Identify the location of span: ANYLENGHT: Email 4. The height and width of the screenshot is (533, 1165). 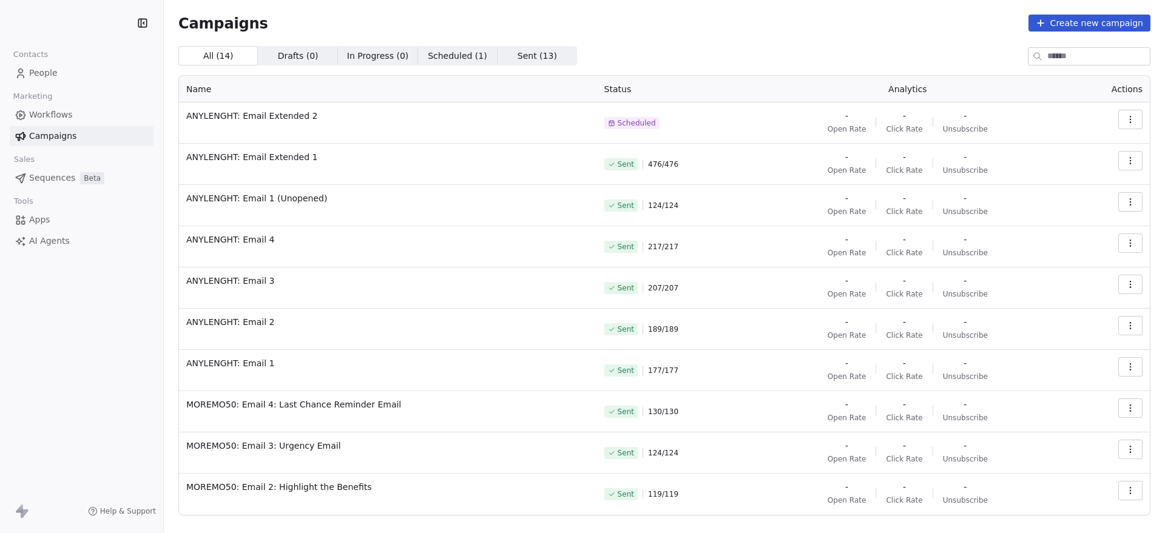
(388, 240).